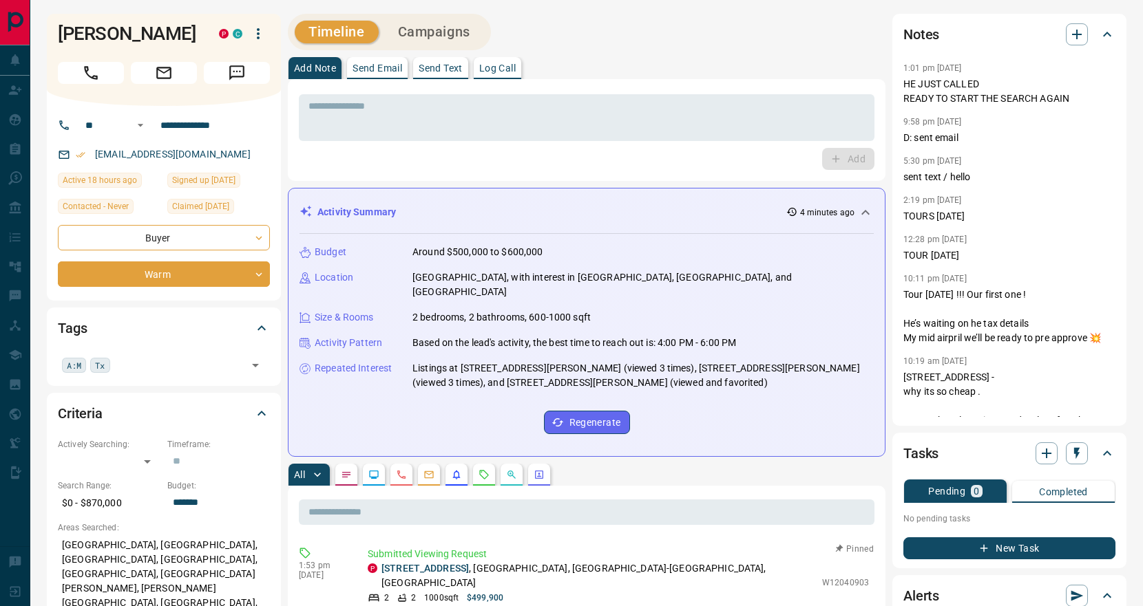  What do you see at coordinates (218, 445) in the screenshot?
I see `p: Timeframe:` at bounding box center [218, 445].